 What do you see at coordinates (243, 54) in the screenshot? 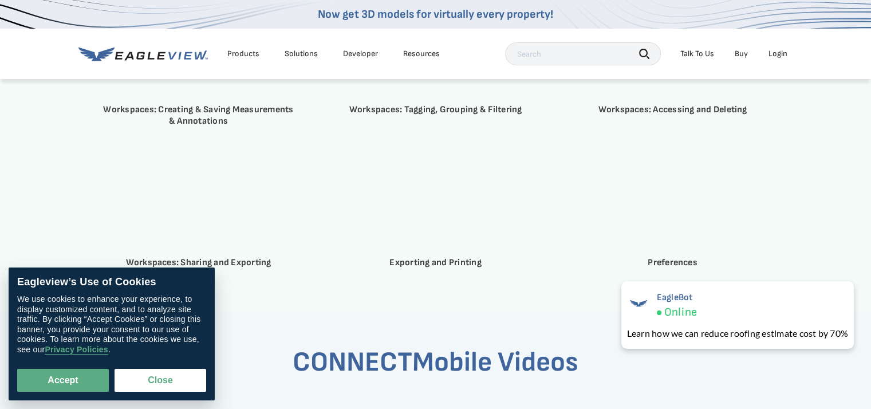
I see `div: Products` at bounding box center [243, 54].